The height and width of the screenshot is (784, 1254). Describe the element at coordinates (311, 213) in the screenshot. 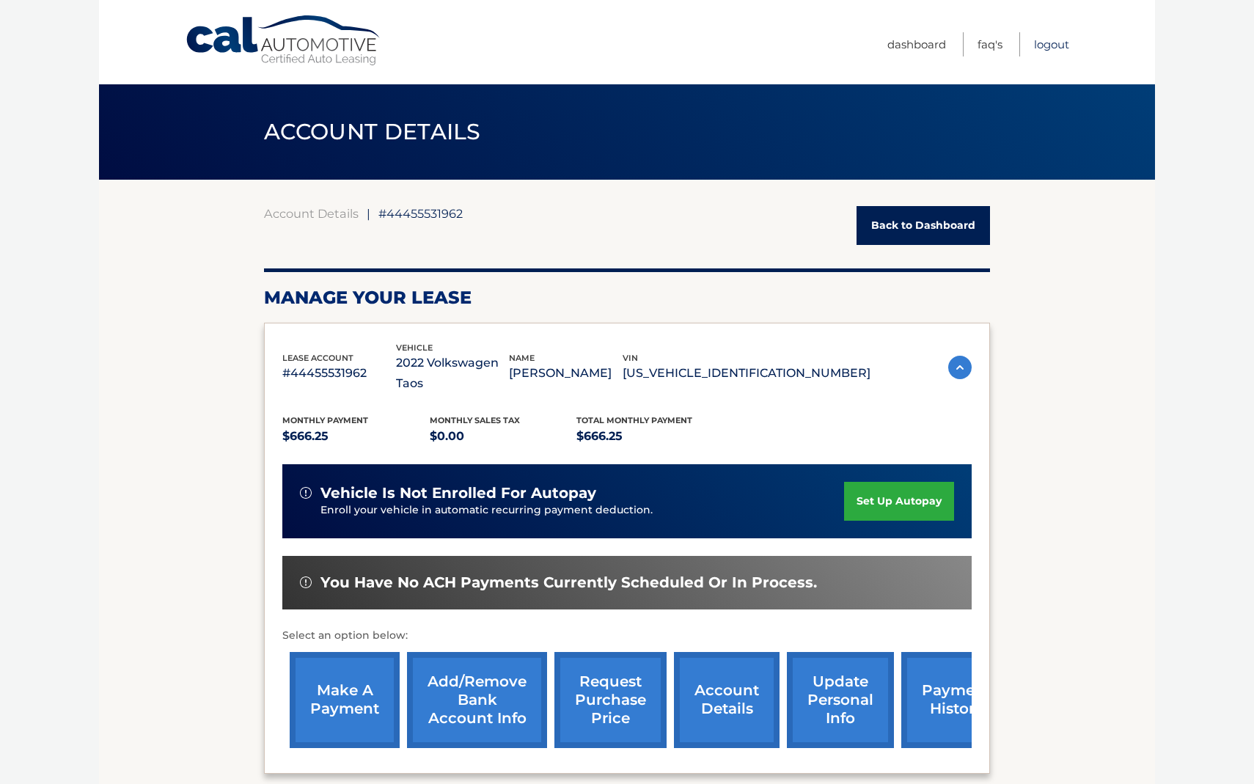

I see `a: Account Details` at that location.